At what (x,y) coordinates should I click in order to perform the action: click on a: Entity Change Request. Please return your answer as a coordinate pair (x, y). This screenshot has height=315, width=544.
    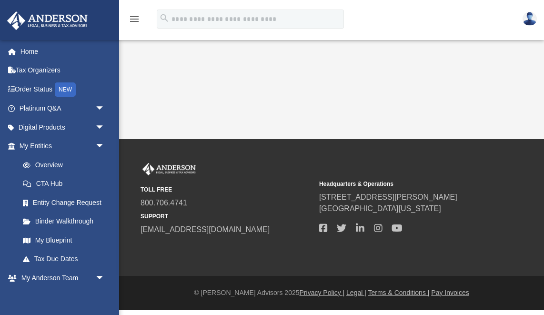
    Looking at the image, I should click on (66, 202).